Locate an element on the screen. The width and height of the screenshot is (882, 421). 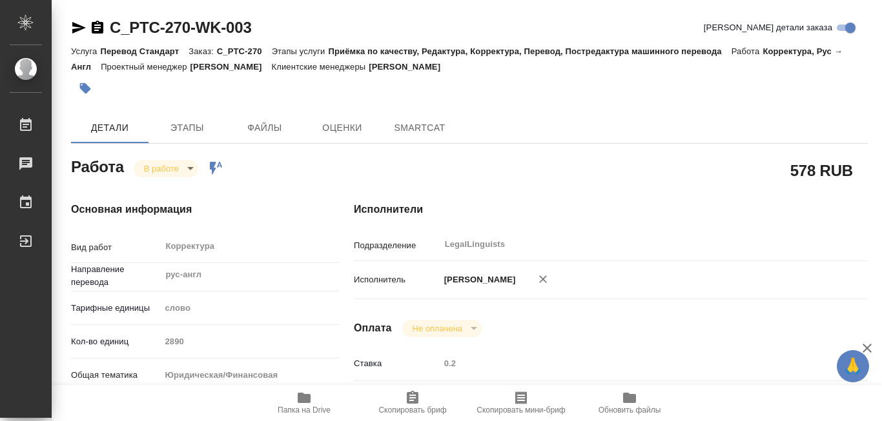
span: Обновить файлы is located at coordinates (629, 411).